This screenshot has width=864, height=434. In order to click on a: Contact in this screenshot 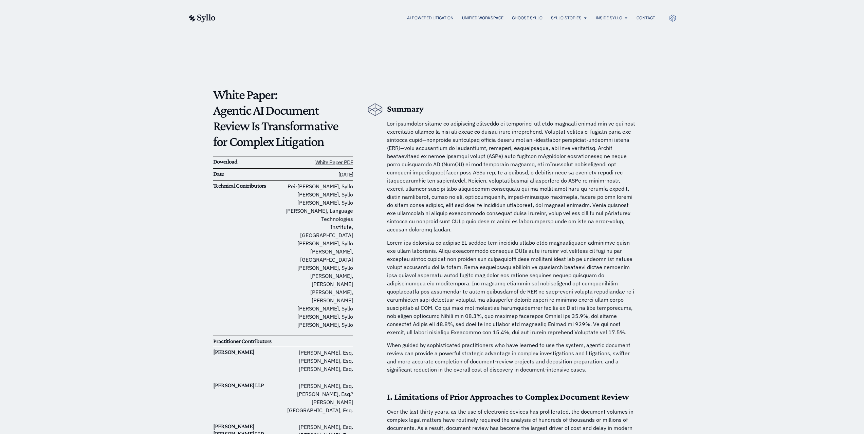, I will do `click(646, 18)`.